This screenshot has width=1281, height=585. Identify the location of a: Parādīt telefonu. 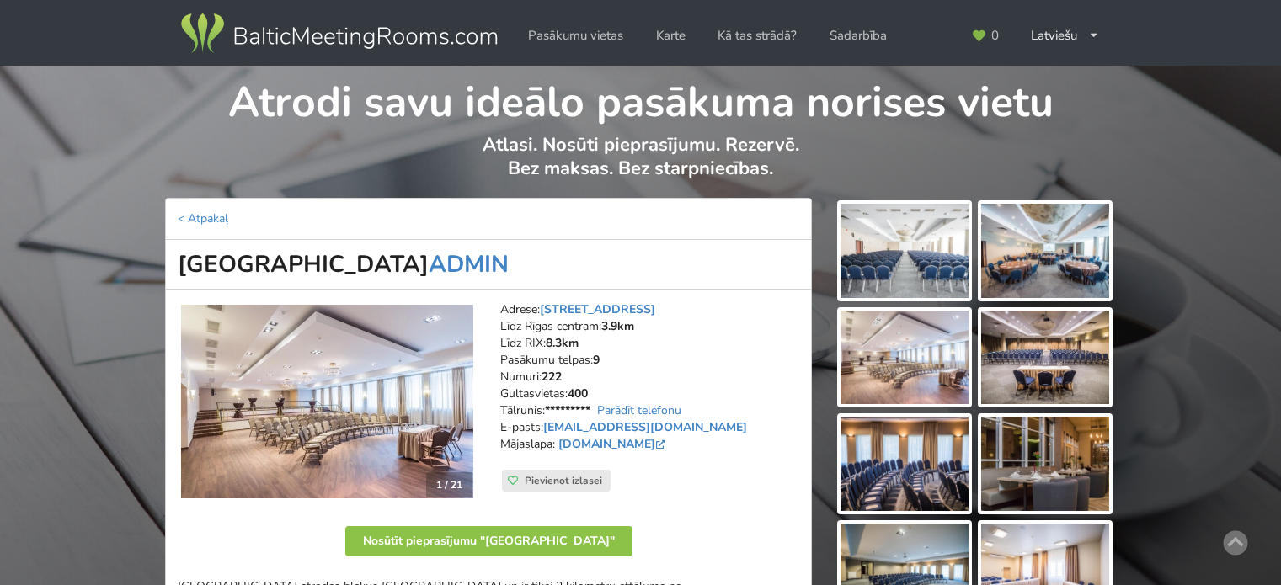
(639, 410).